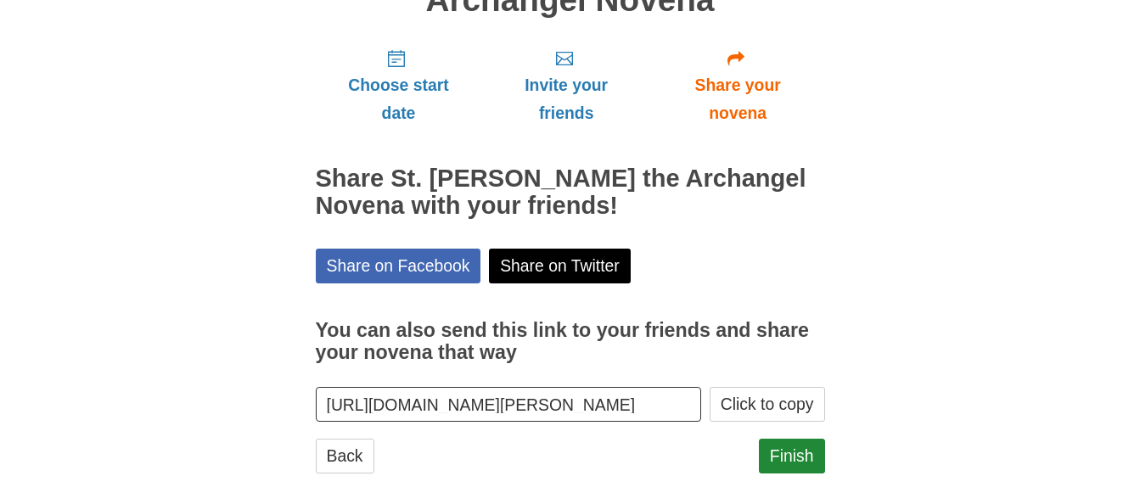  What do you see at coordinates (737, 99) in the screenshot?
I see `span: Share your novena` at bounding box center [737, 99].